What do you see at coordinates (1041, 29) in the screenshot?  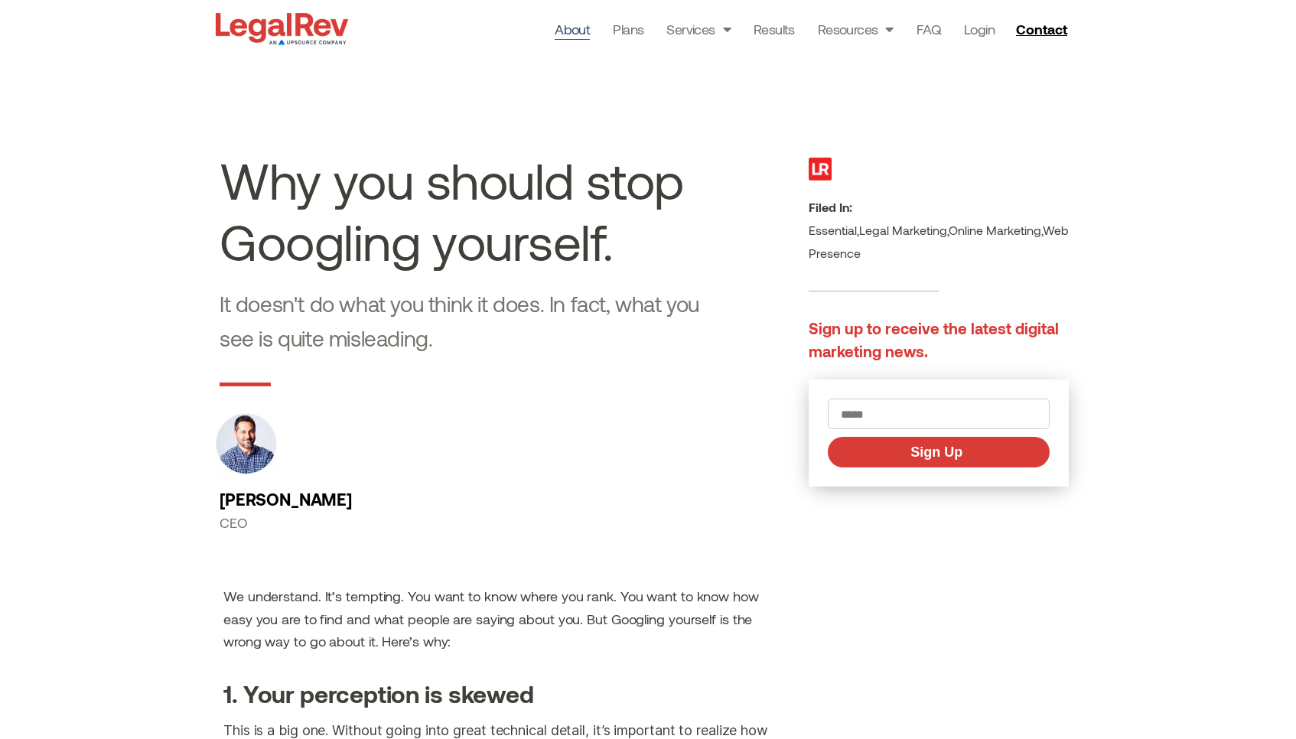 I see `span: Contact` at bounding box center [1041, 29].